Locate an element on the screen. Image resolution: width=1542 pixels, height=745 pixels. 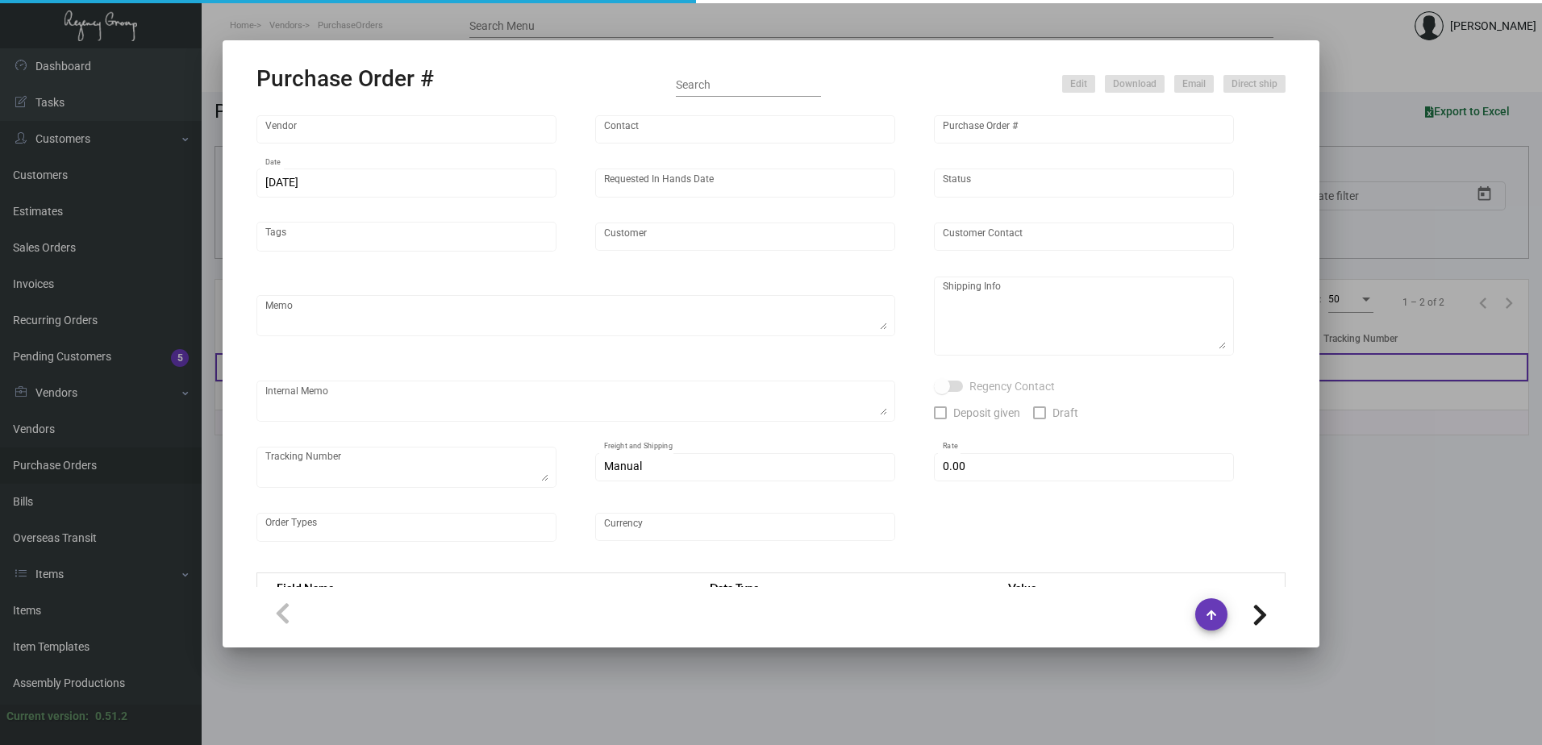
span: Regency Contact is located at coordinates (1012, 386).